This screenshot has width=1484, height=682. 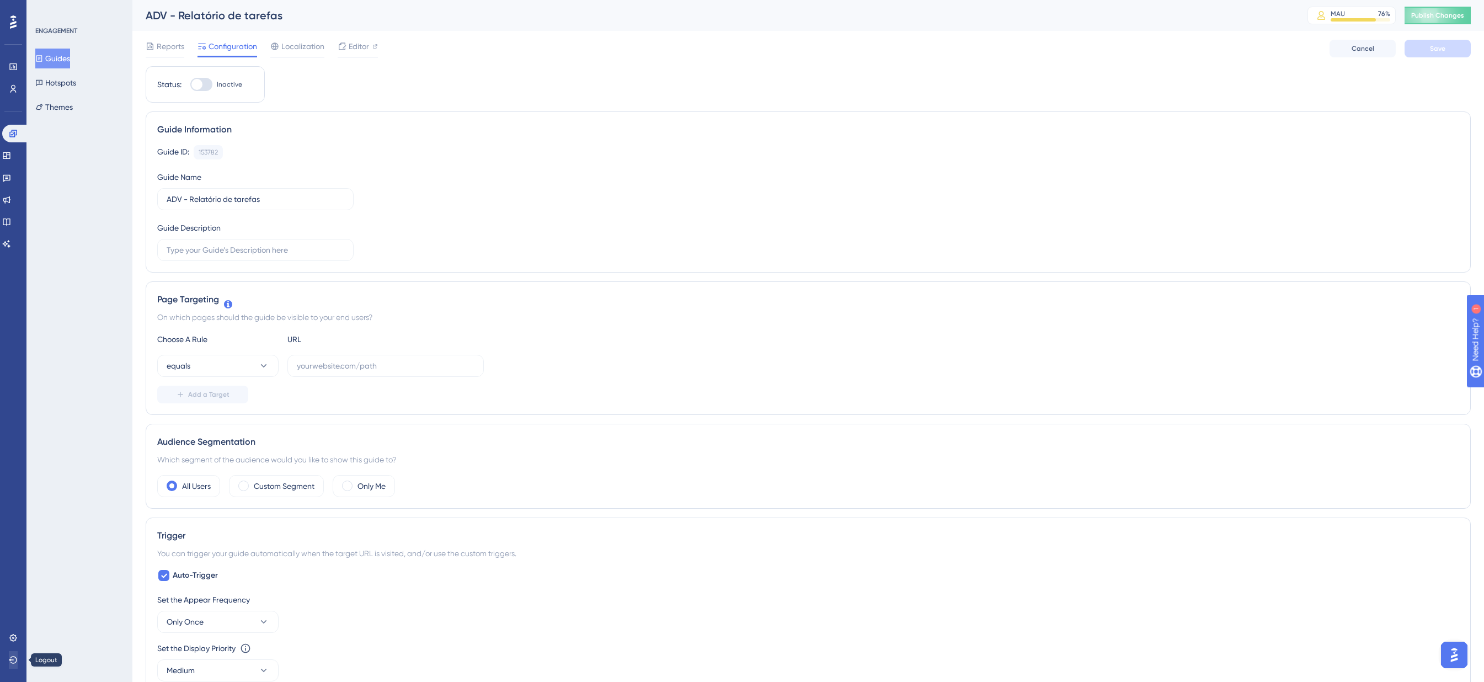 I want to click on span: Configuration, so click(x=233, y=46).